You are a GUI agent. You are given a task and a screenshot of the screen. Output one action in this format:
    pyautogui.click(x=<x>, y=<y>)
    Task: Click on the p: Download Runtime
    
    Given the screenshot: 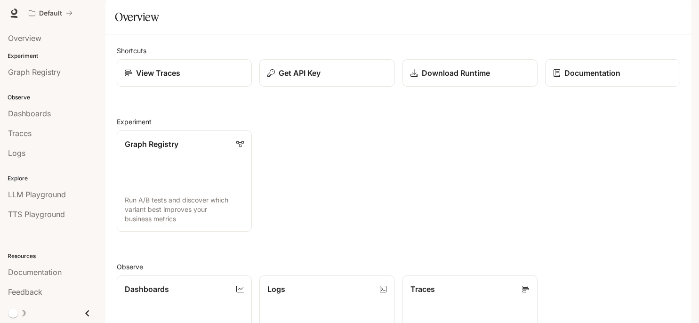 What is the action you would take?
    pyautogui.click(x=456, y=73)
    